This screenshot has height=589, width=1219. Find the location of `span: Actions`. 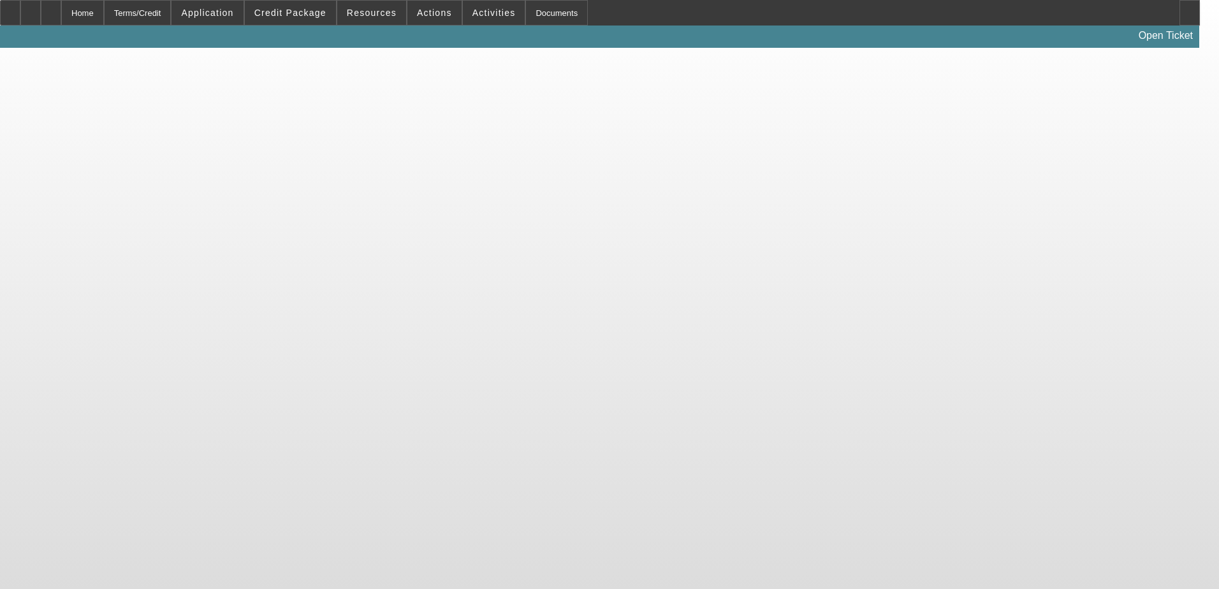

span: Actions is located at coordinates (434, 13).